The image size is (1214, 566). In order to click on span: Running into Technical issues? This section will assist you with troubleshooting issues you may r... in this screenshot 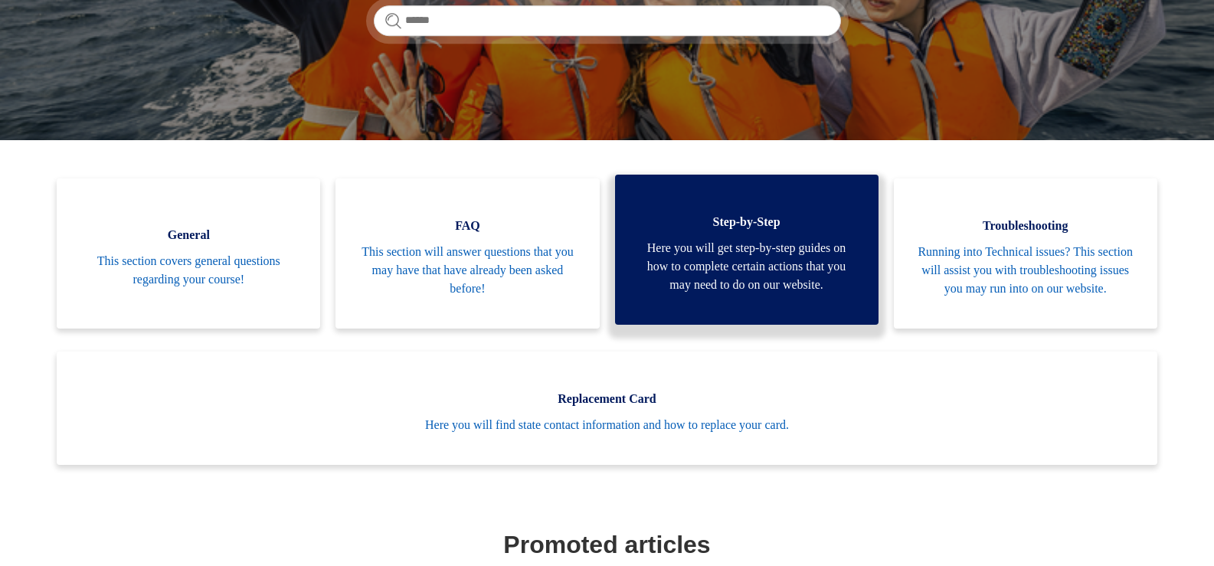, I will do `click(1025, 270)`.